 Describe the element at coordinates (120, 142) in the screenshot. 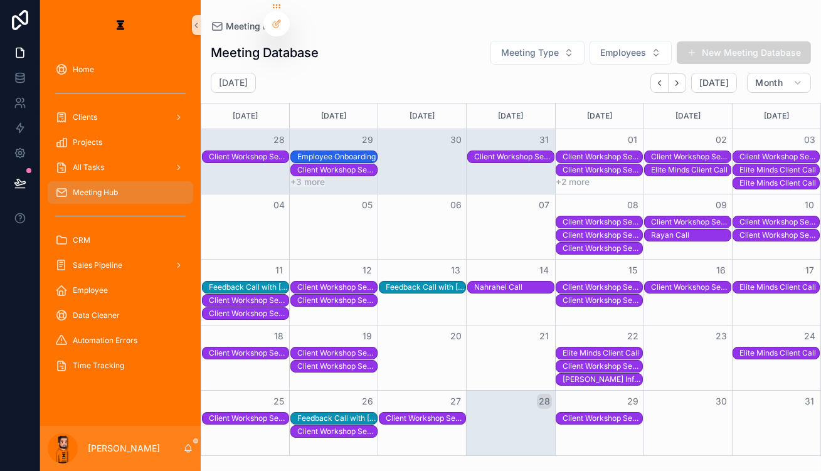

I see `a: Projects` at that location.